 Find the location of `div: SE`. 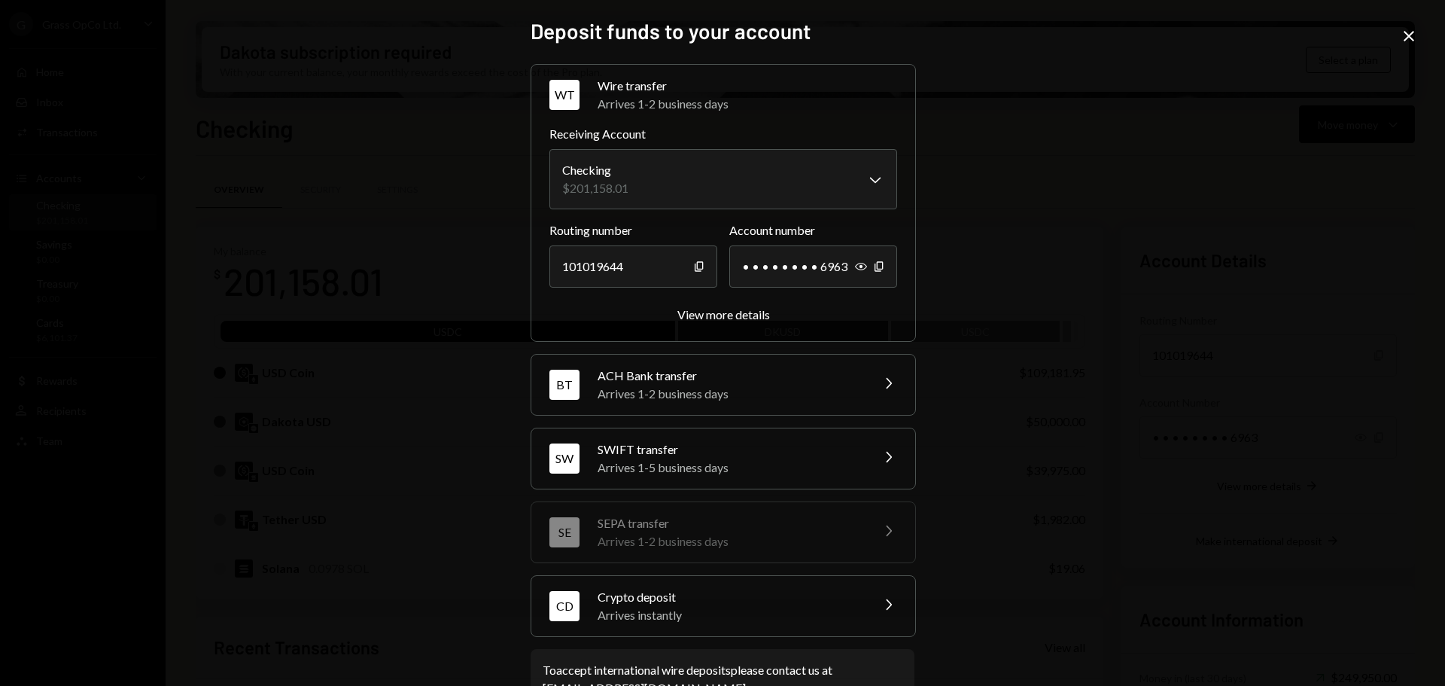

div: SE is located at coordinates (565, 532).